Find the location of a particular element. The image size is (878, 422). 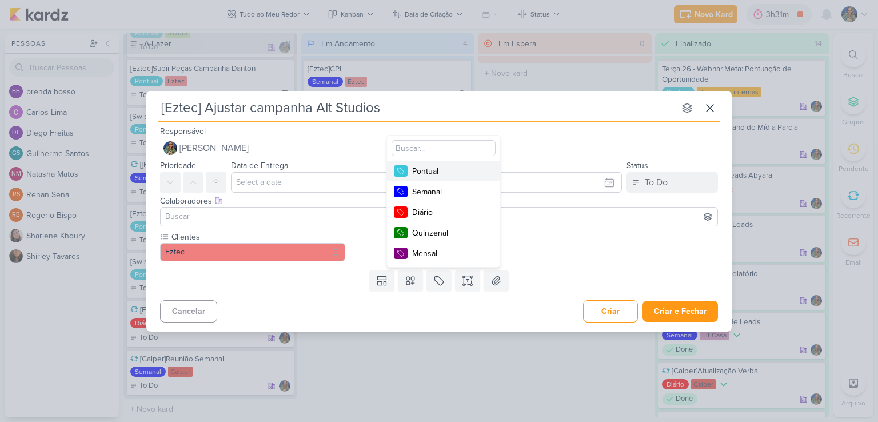

img: Isabella Gutierres is located at coordinates (170, 148).